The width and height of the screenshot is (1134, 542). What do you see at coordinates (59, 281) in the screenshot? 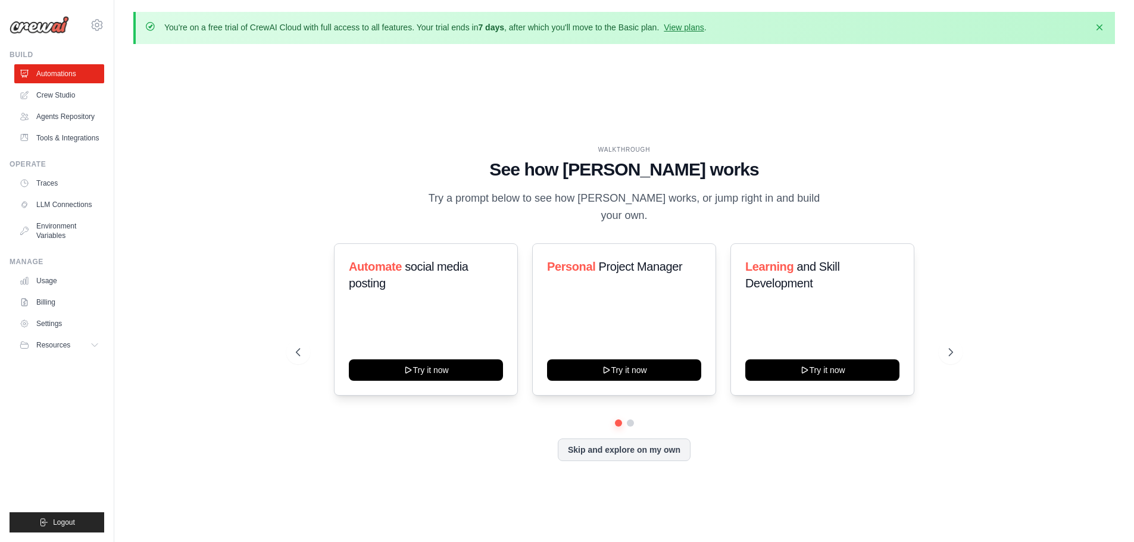
I see `a: Usage` at bounding box center [59, 281].